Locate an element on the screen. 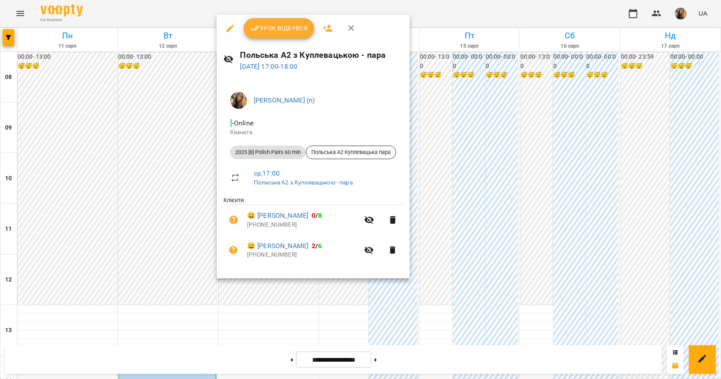 This screenshot has width=721, height=379. span: 6 is located at coordinates (320, 246).